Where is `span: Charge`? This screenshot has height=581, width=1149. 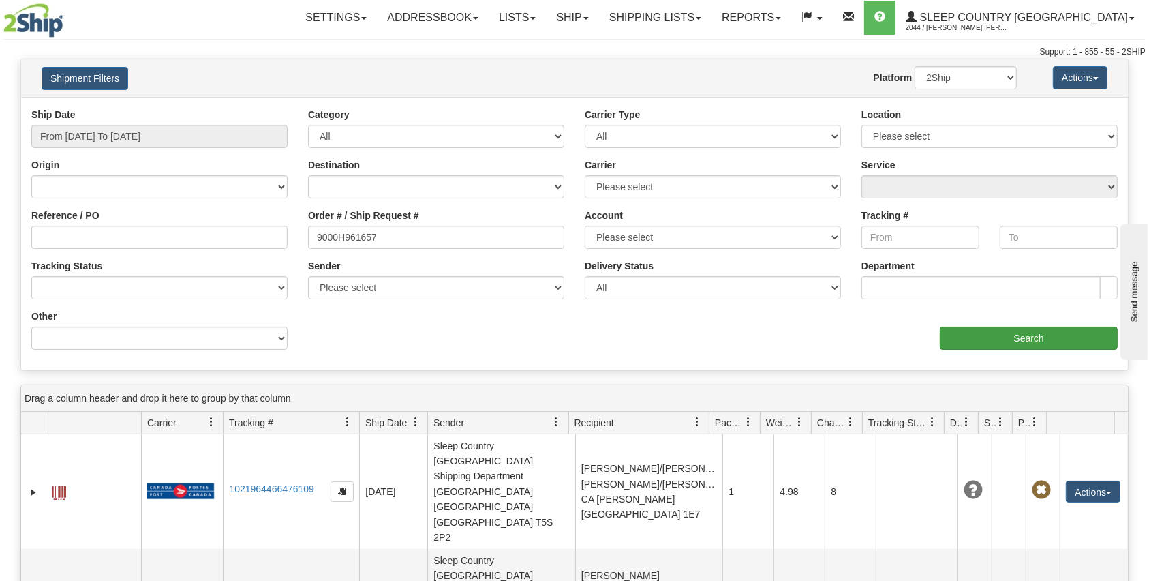 span: Charge is located at coordinates (831, 423).